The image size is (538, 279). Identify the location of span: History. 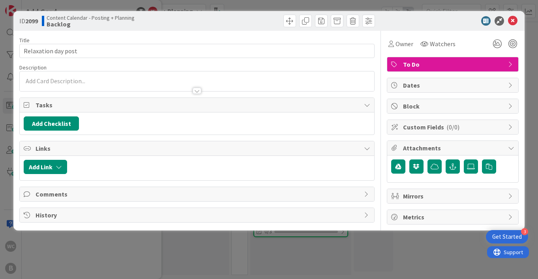
(198, 215).